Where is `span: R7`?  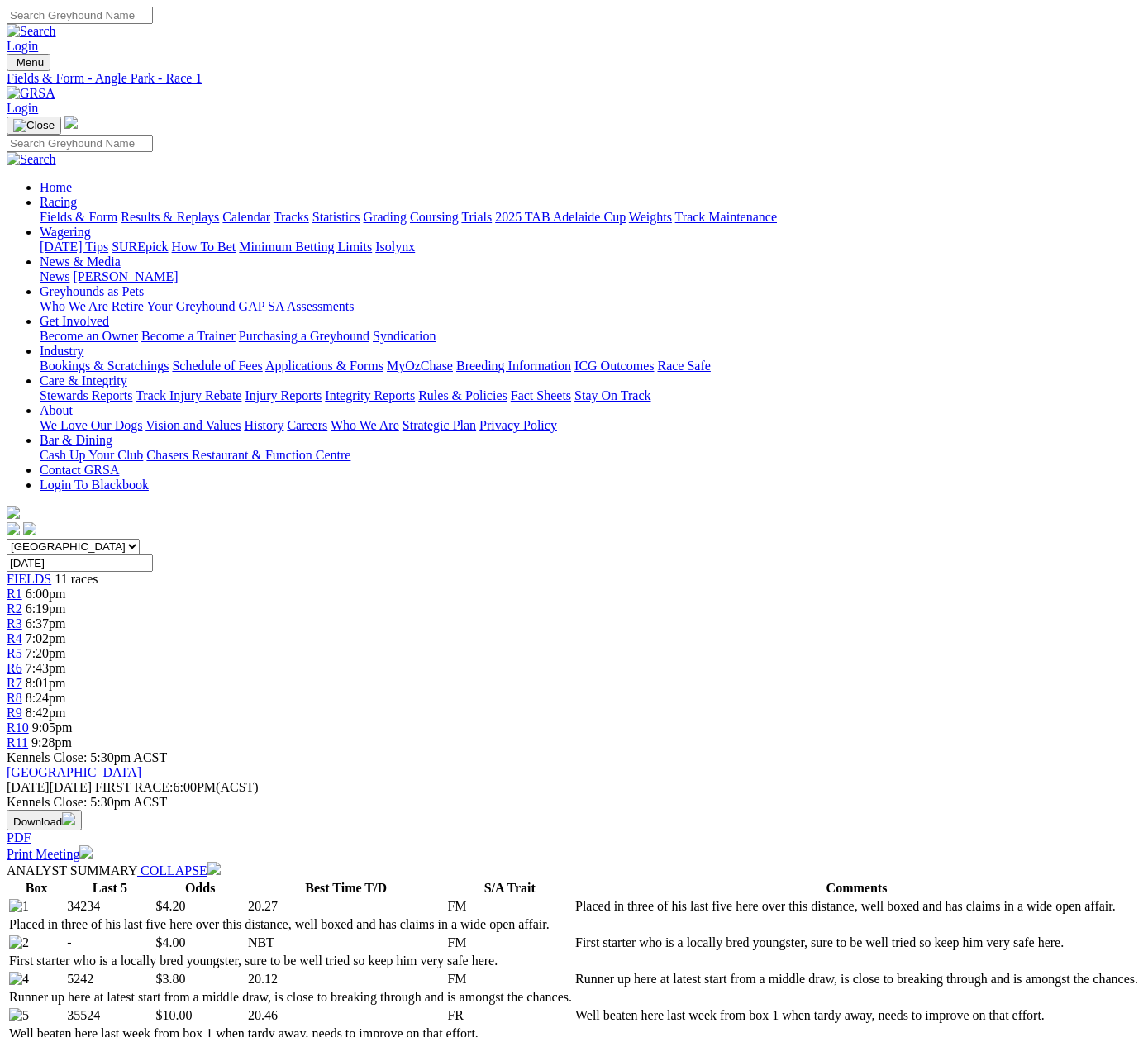
span: R7 is located at coordinates (14, 682).